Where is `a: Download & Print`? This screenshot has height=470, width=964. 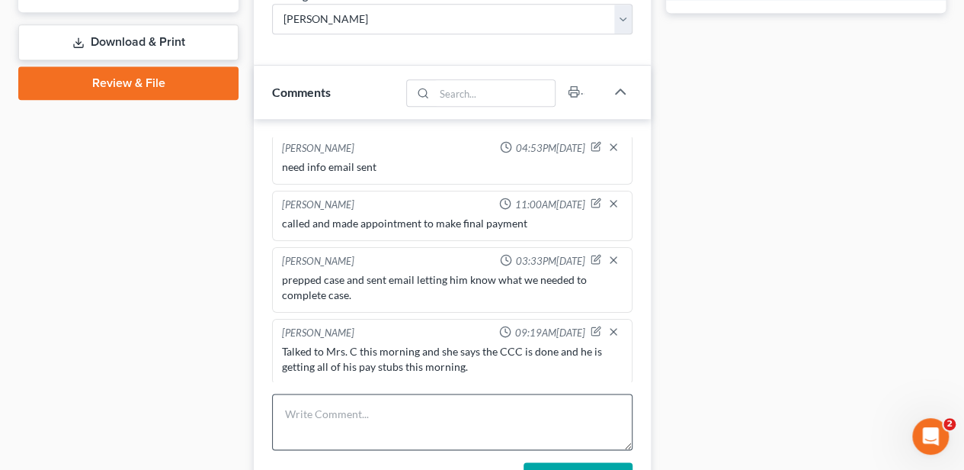 a: Download & Print is located at coordinates (128, 42).